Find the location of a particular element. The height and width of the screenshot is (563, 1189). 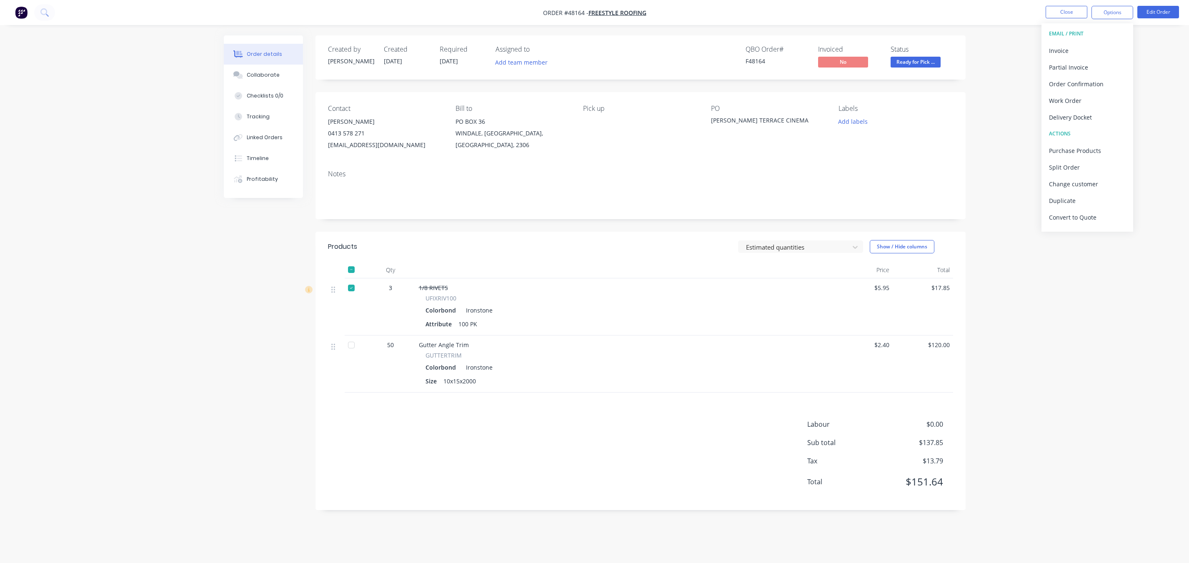

span: No is located at coordinates (843, 62).